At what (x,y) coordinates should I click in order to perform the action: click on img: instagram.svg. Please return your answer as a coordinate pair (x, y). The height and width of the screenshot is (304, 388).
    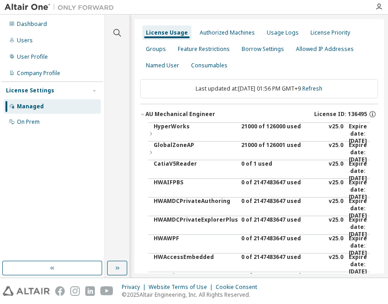
    Looking at the image, I should click on (75, 291).